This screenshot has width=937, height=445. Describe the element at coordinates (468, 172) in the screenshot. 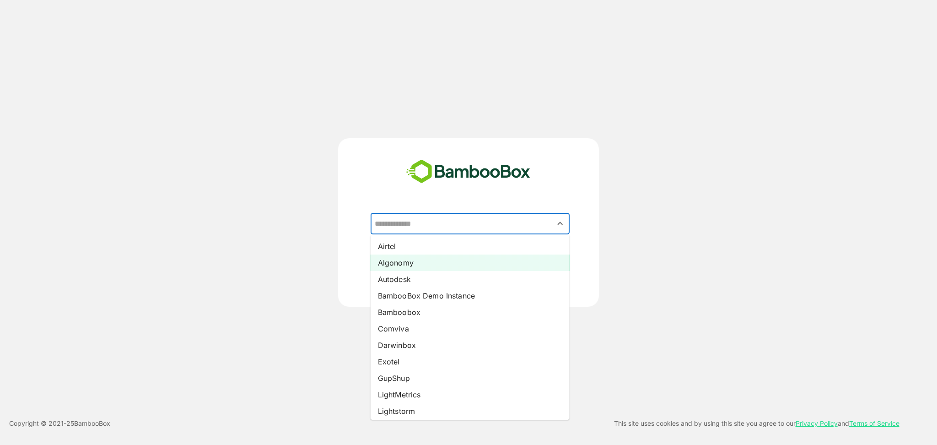

I see `img: bamboobox` at that location.